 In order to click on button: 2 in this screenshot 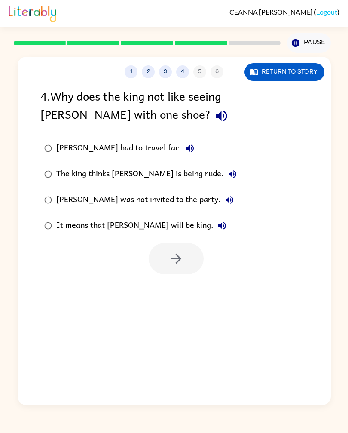, I will do `click(148, 72)`.